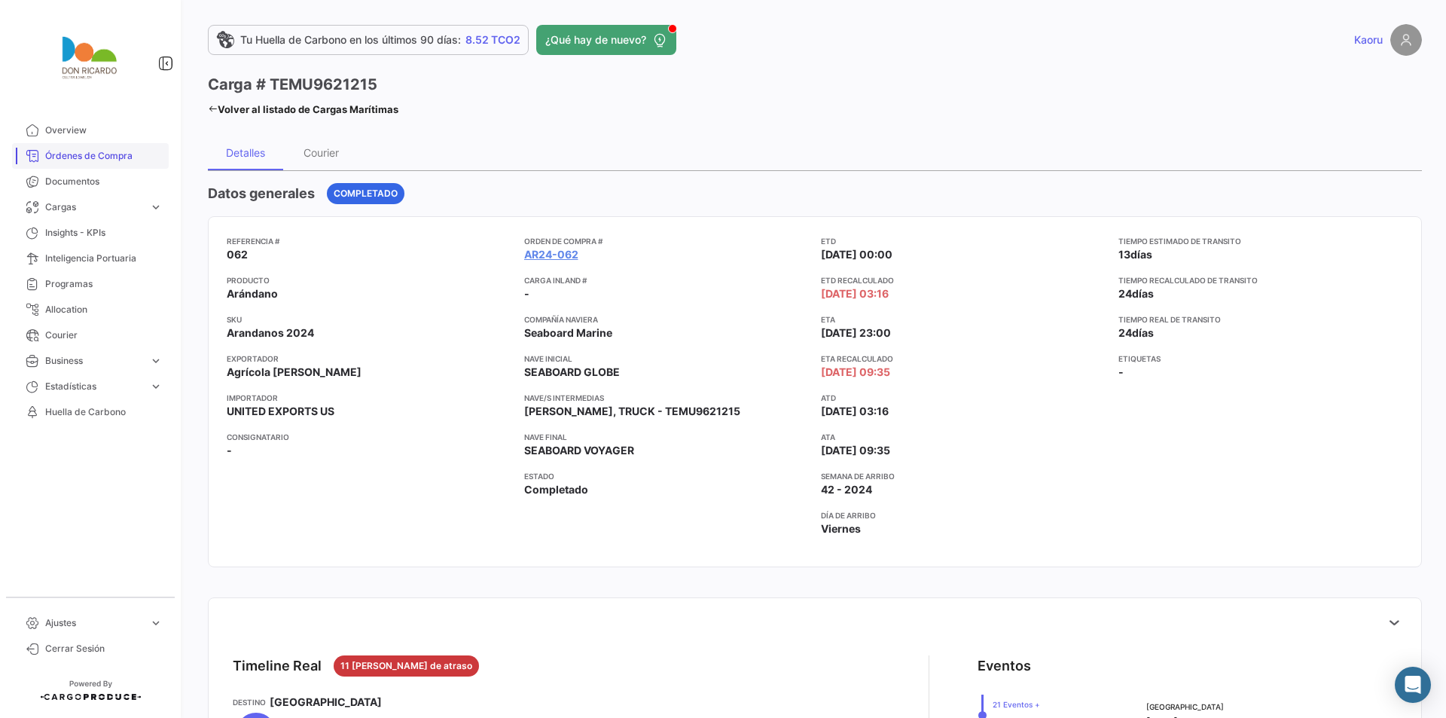 Image resolution: width=1446 pixels, height=718 pixels. What do you see at coordinates (90, 130) in the screenshot?
I see `a: Overview` at bounding box center [90, 130].